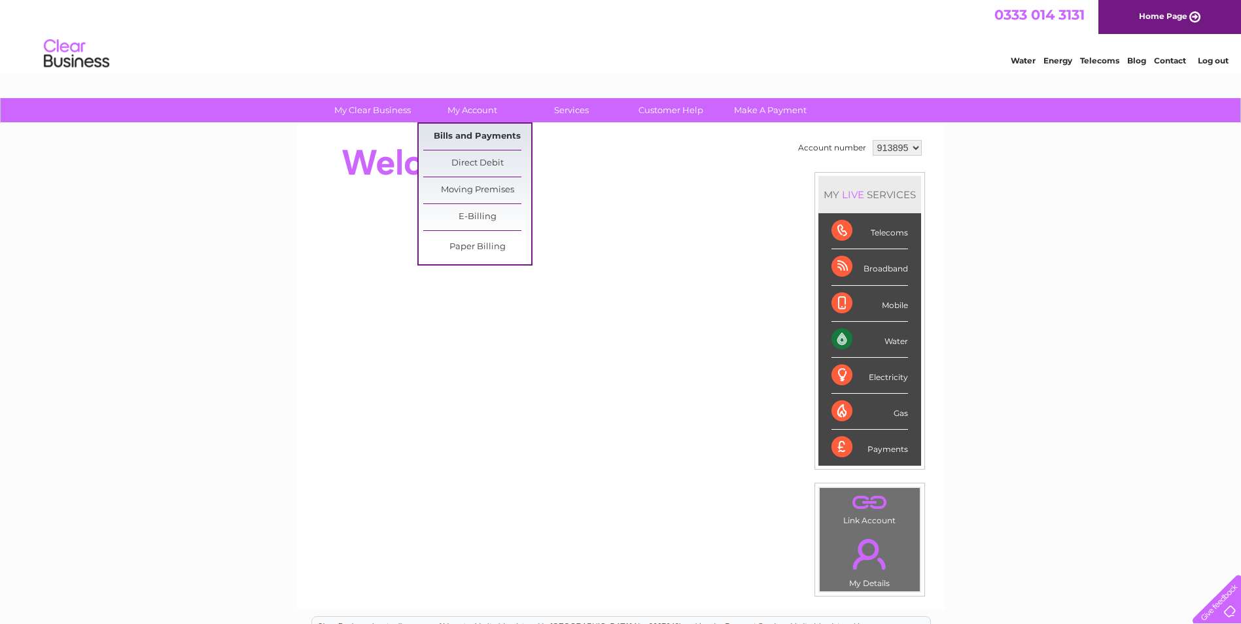  I want to click on div: Gas, so click(869, 411).